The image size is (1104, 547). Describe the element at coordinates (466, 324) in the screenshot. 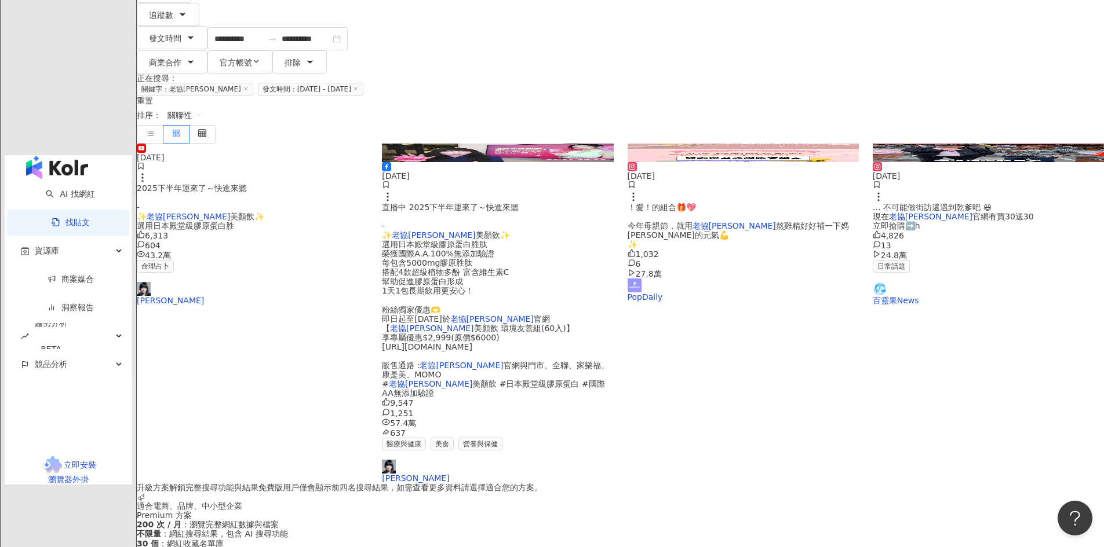

I see `span: 官網 【` at that location.